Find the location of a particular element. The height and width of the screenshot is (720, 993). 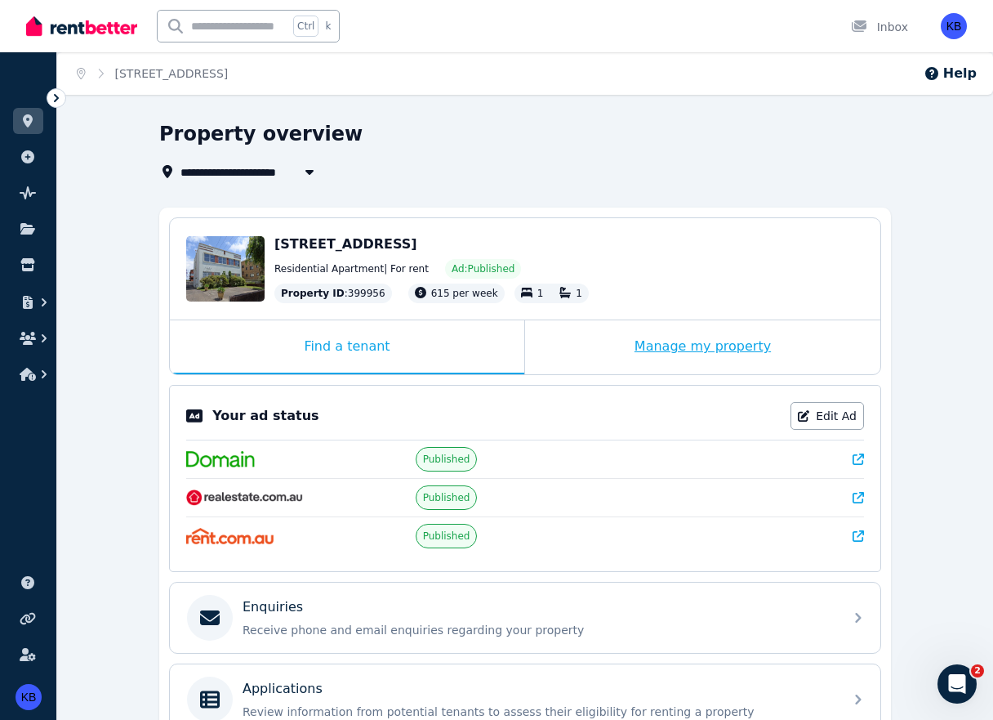

div: Manage my property is located at coordinates (702, 347).